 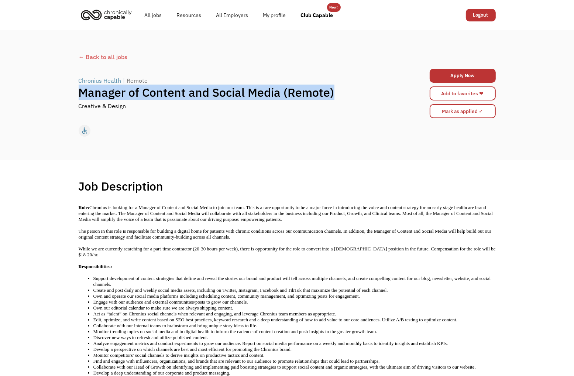 What do you see at coordinates (463, 93) in the screenshot?
I see `a: Add to favorites ❤` at bounding box center [463, 93].